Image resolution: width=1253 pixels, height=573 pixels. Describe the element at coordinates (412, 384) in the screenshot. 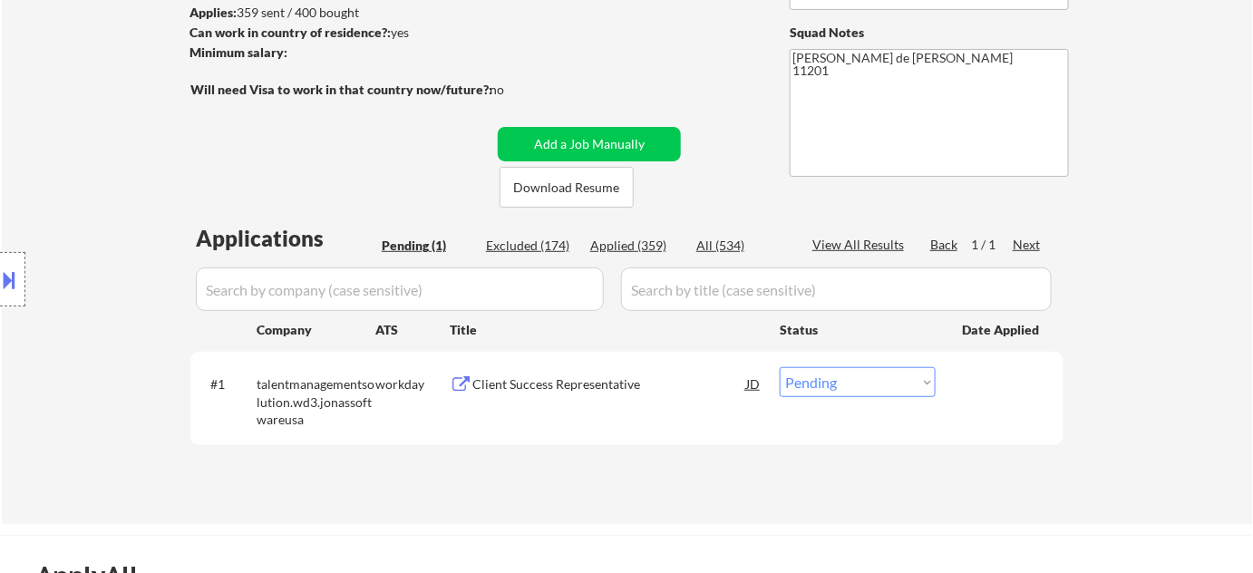

I see `div: workday` at that location.